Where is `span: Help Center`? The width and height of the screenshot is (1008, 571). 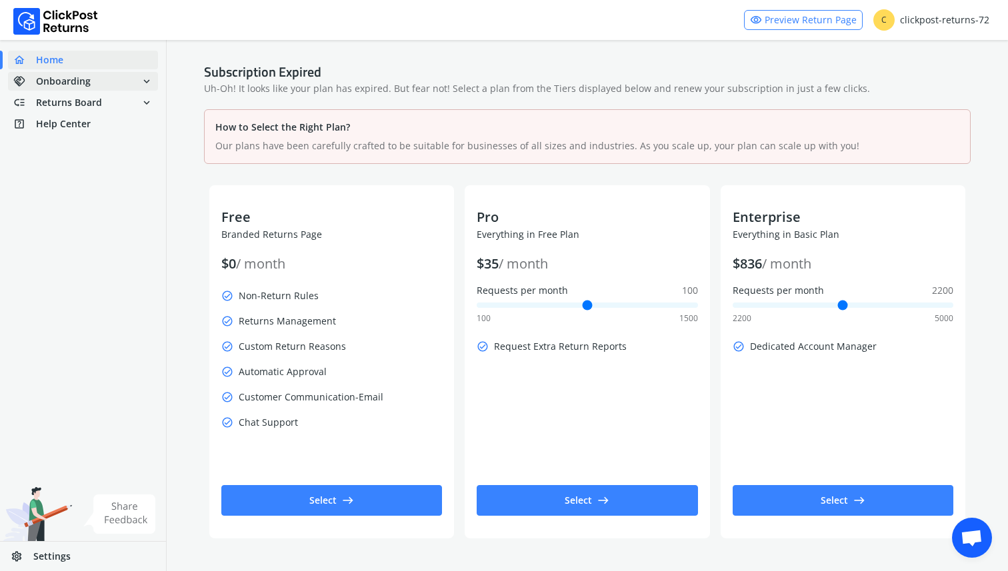 span: Help Center is located at coordinates (63, 124).